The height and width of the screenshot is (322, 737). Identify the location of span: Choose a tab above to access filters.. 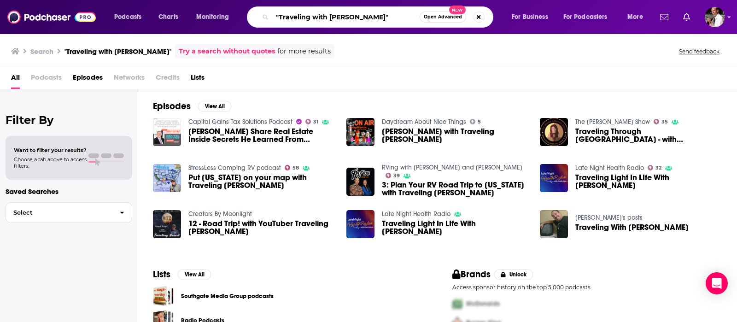
(50, 163).